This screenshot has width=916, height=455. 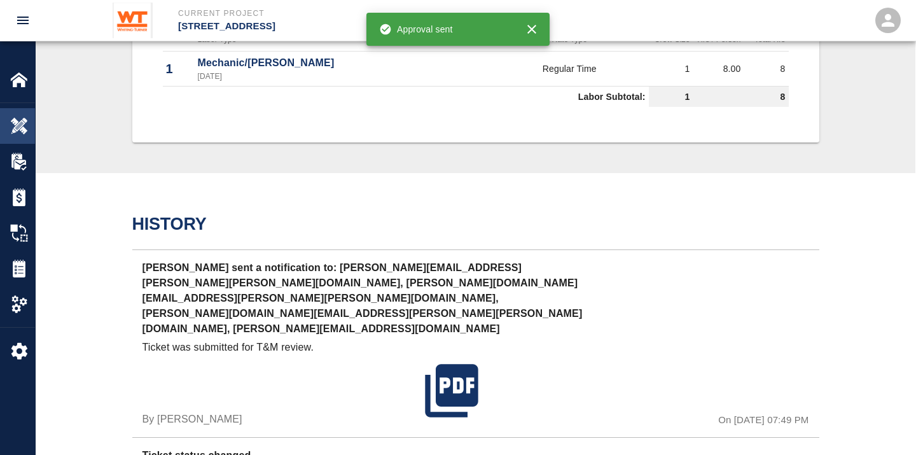 What do you see at coordinates (281, 347) in the screenshot?
I see `p: Ticket was submitted for T&M review.` at bounding box center [281, 347].